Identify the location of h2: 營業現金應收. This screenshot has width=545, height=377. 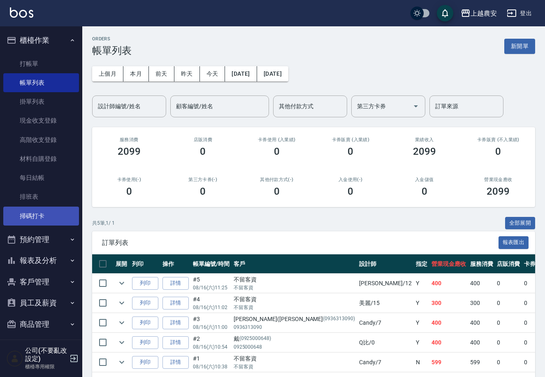
(499, 179).